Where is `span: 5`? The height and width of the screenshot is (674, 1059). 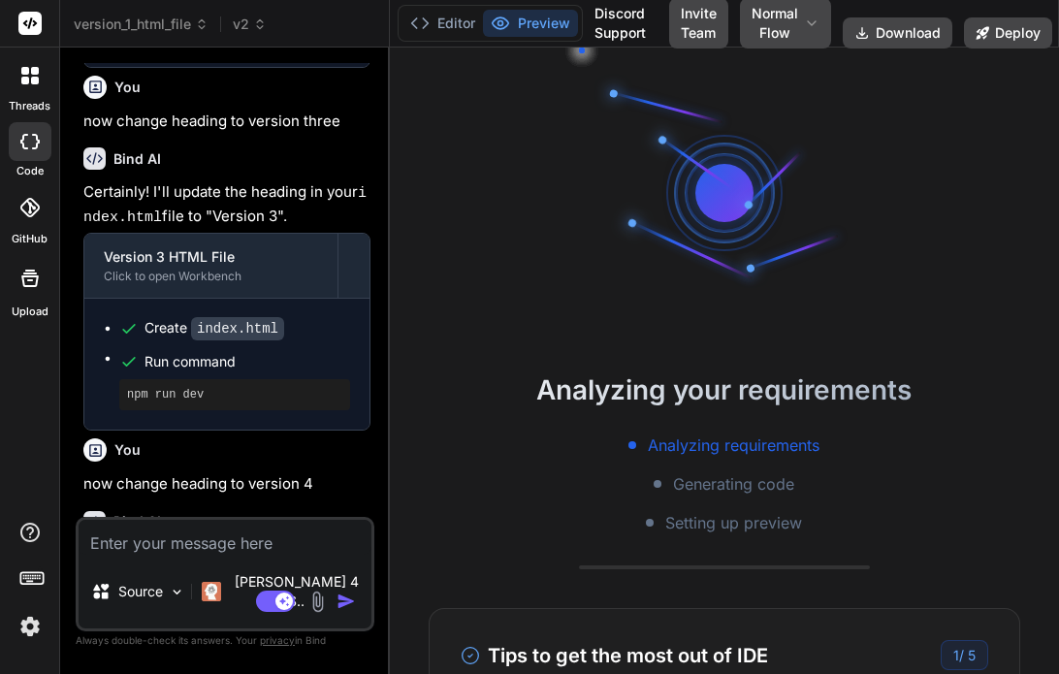 span: 5 is located at coordinates (972, 655).